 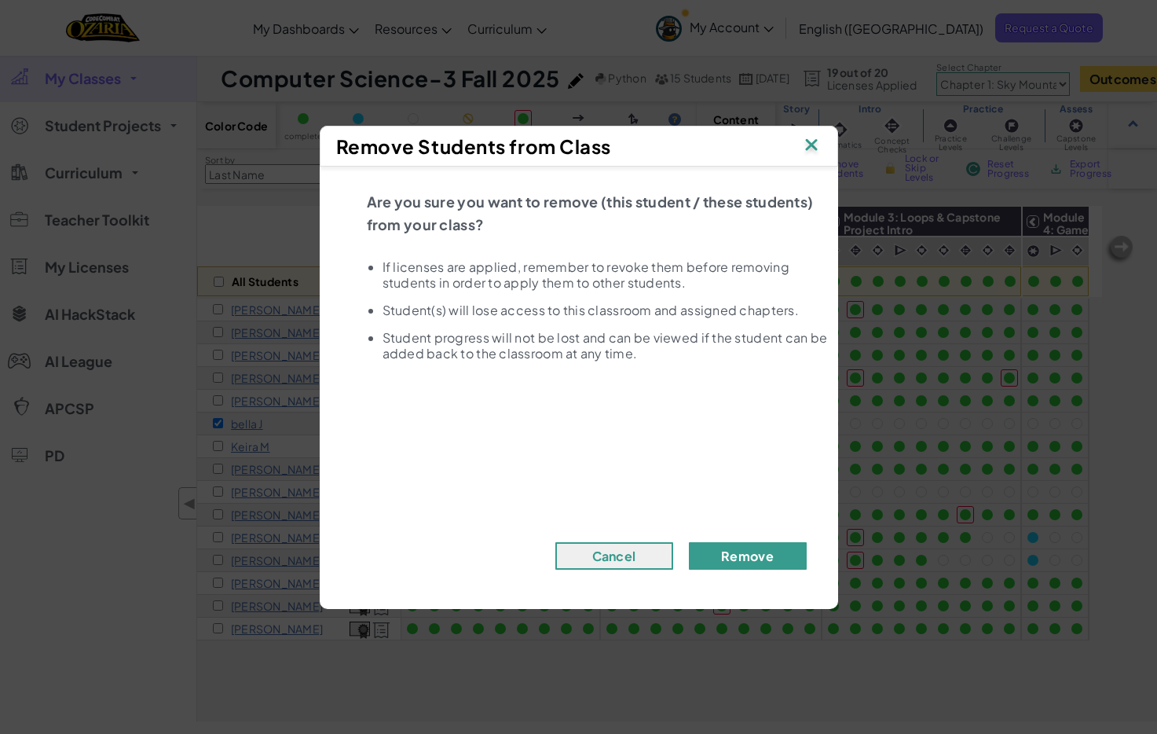 I want to click on img: IconClose.svg, so click(x=812, y=146).